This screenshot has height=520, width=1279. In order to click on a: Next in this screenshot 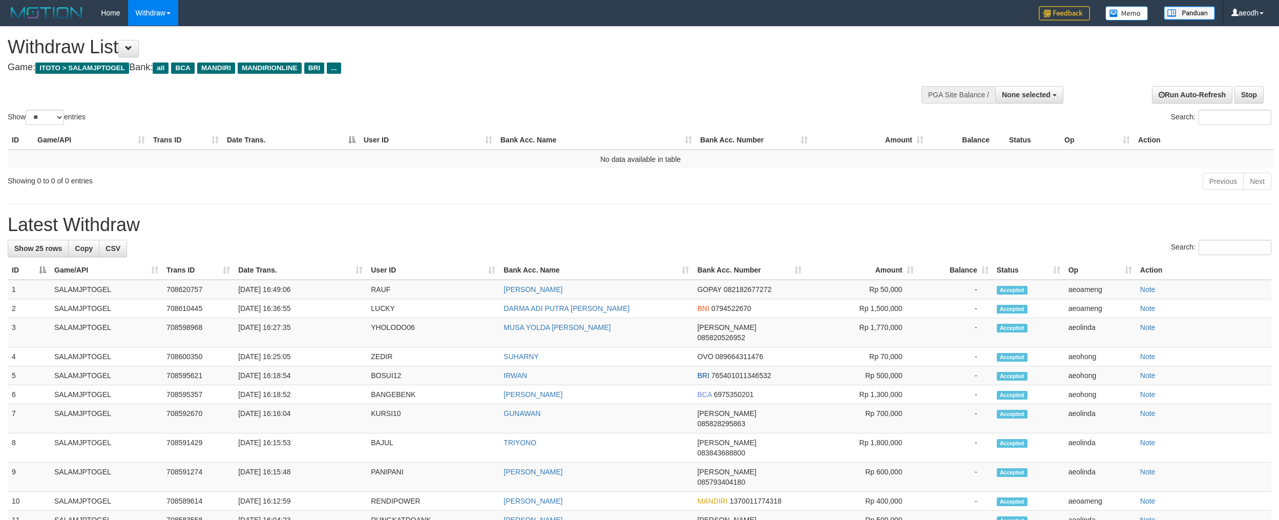, I will do `click(1256, 181)`.